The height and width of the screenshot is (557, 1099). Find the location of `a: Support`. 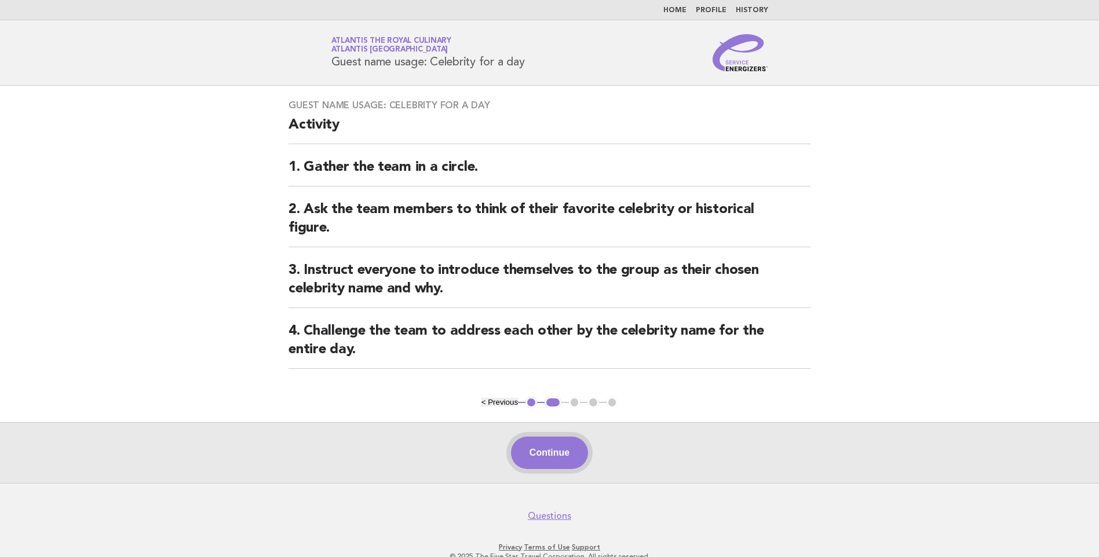

a: Support is located at coordinates (586, 548).